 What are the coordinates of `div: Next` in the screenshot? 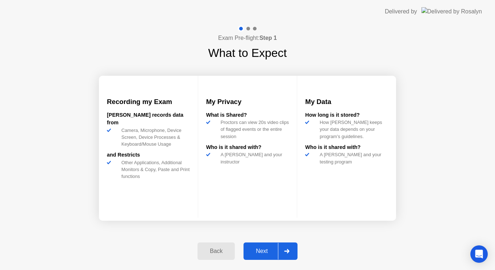 It's located at (262, 251).